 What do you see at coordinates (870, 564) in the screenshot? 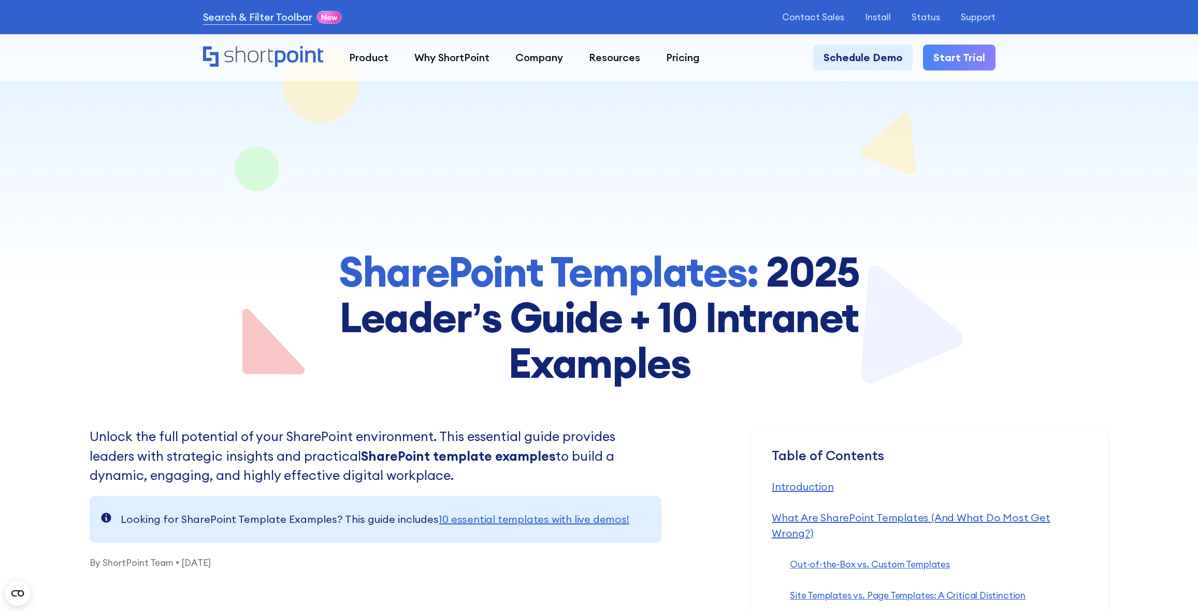
I see `a: Out-of-the-Box vs. Custom Templates‍` at bounding box center [870, 564].